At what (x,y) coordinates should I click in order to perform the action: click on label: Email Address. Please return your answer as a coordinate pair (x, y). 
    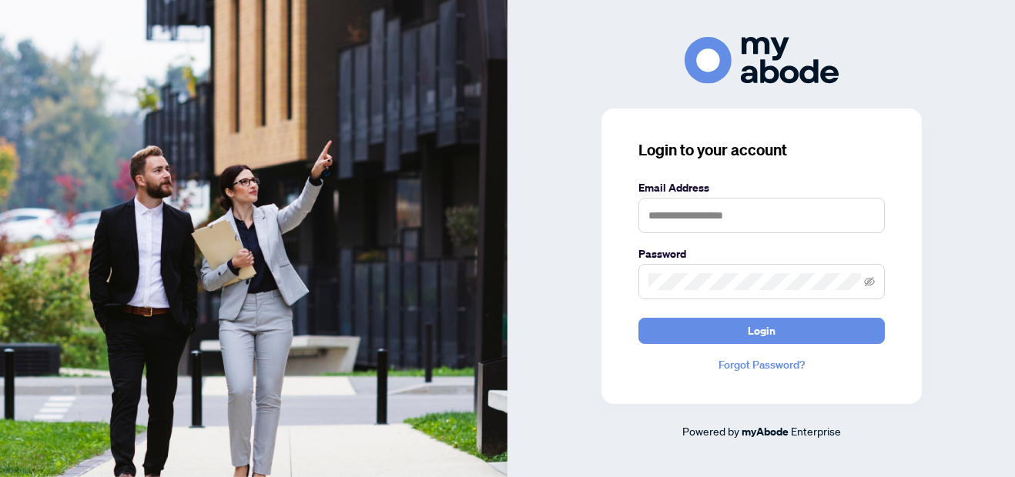
    Looking at the image, I should click on (761, 188).